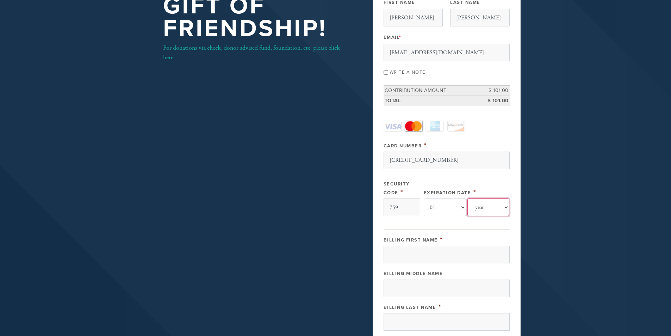 This screenshot has width=671, height=336. I want to click on a: Amex, so click(434, 126).